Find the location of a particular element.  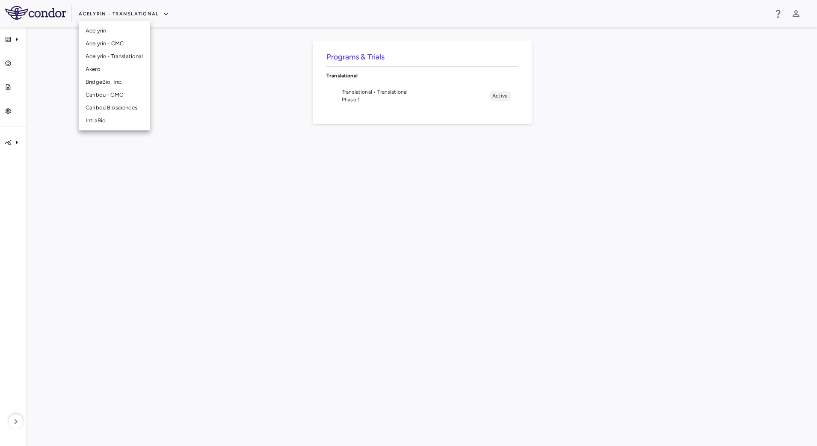

li: Caribou Biosciences is located at coordinates (114, 108).